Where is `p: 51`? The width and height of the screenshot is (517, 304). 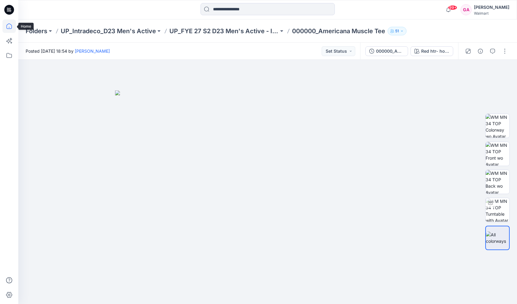 p: 51 is located at coordinates (397, 31).